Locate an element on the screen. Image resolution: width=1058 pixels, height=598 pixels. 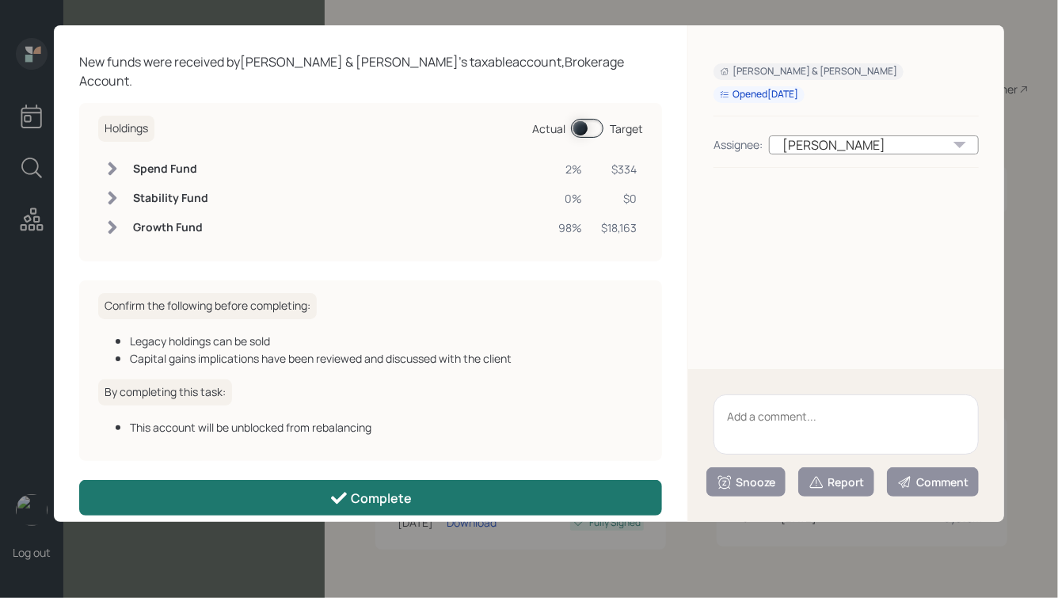
div: Snooze is located at coordinates (746, 482).